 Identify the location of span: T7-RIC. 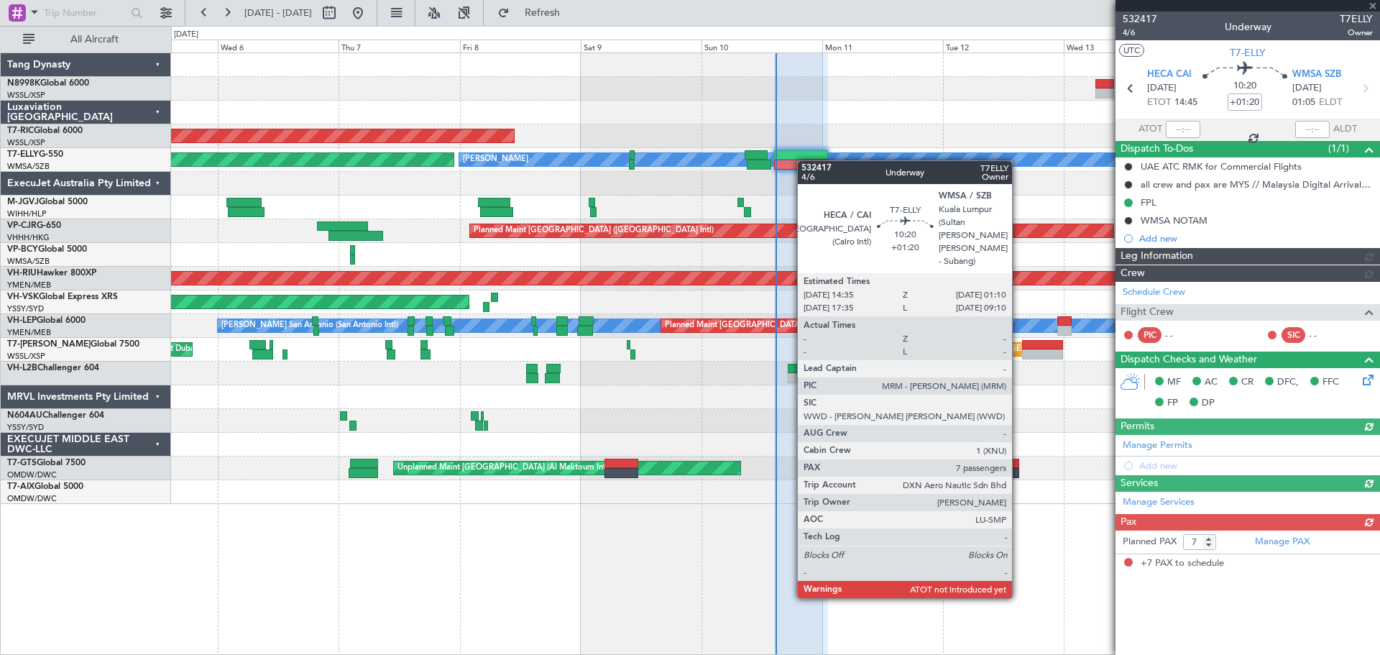
(20, 131).